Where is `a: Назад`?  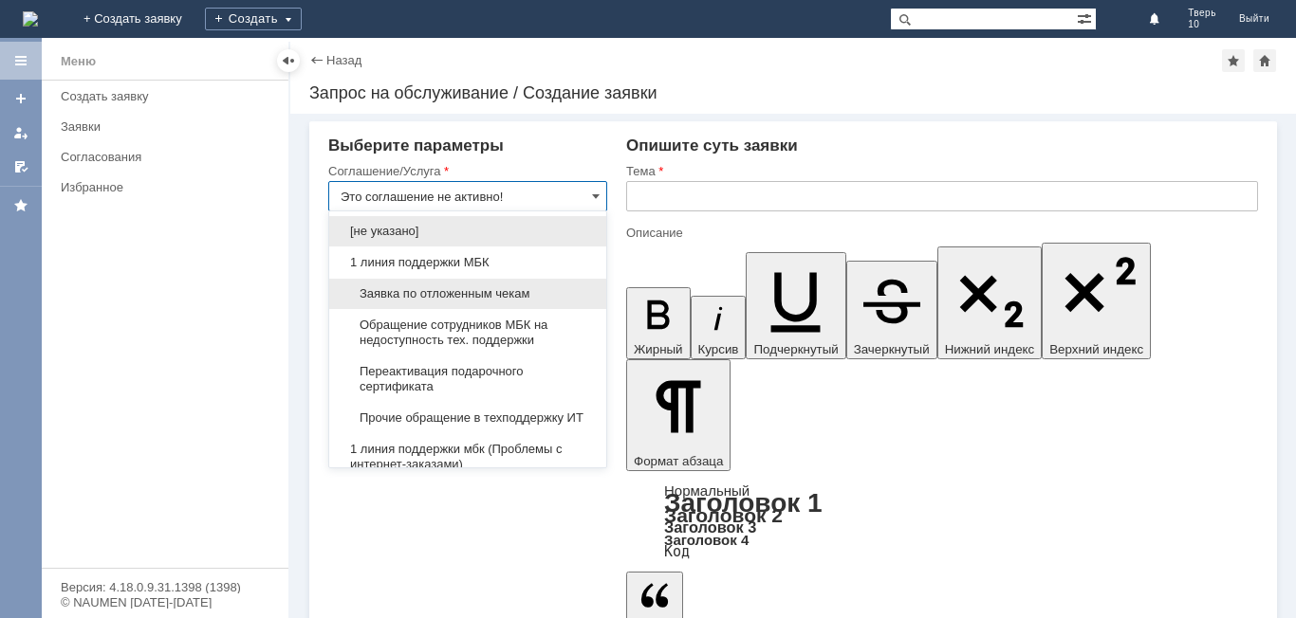 a: Назад is located at coordinates (343, 60).